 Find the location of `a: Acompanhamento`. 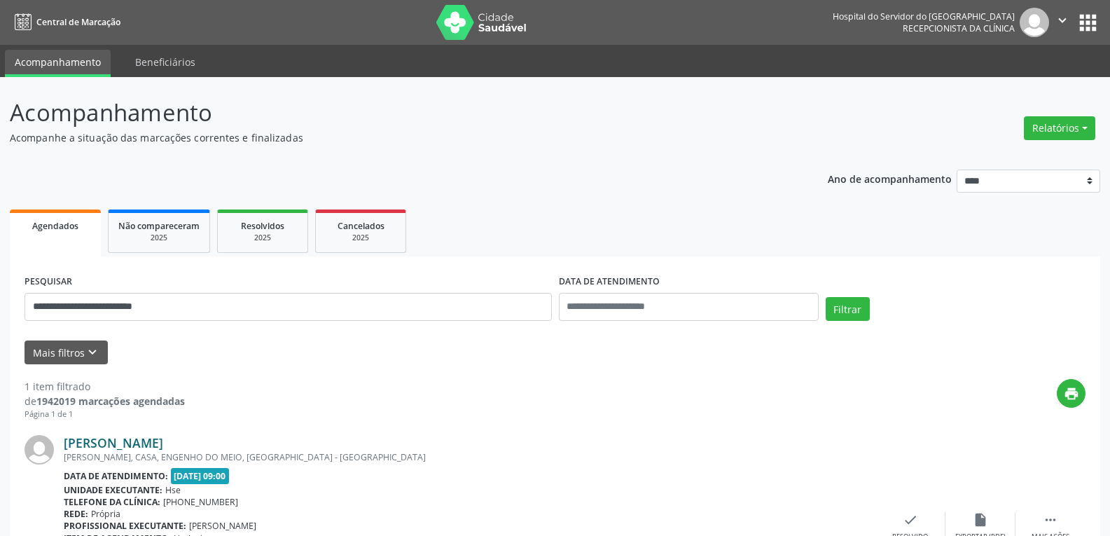

a: Acompanhamento is located at coordinates (57, 63).